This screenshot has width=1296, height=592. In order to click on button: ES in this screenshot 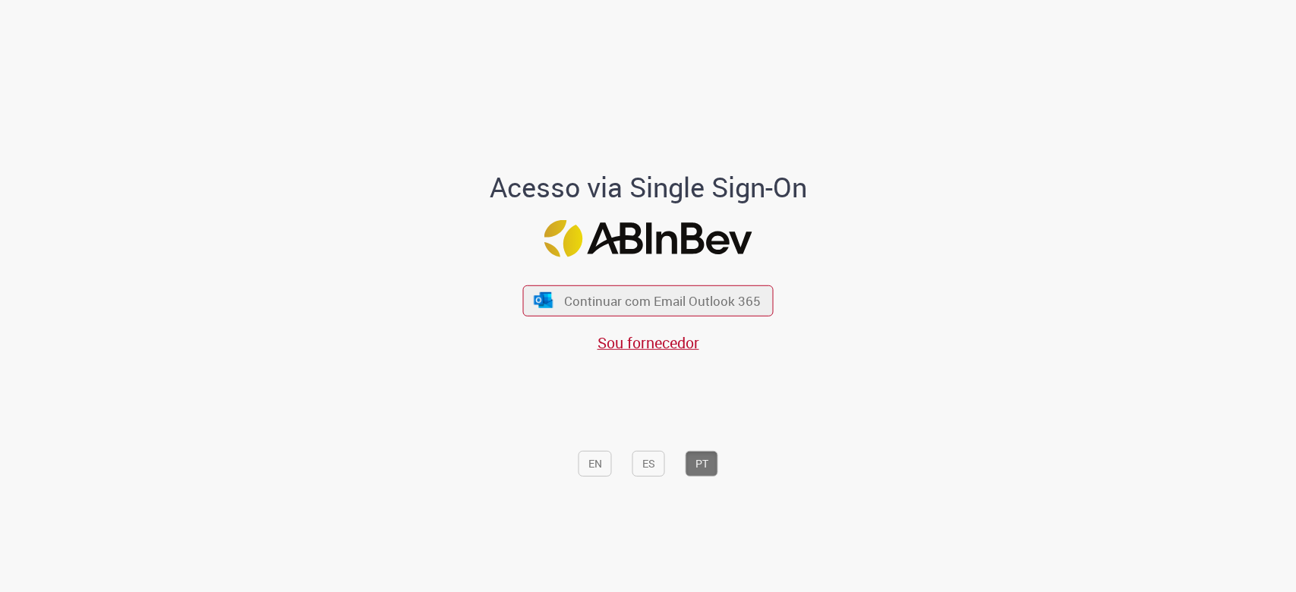, I will do `click(648, 464)`.